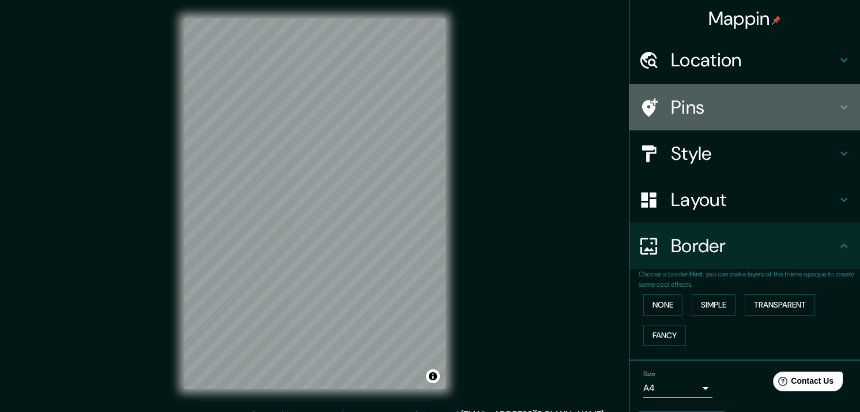  What do you see at coordinates (315, 203) in the screenshot?
I see `canvas: Map` at bounding box center [315, 203].